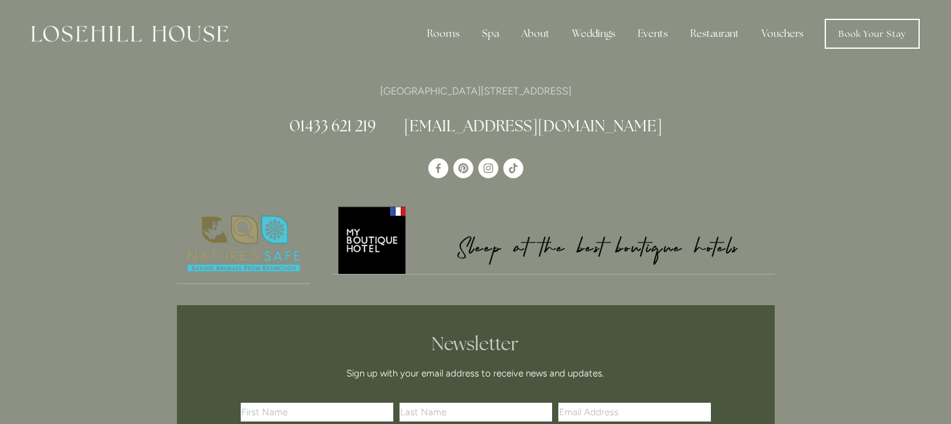  What do you see at coordinates (513, 168) in the screenshot?
I see `a: TikTok` at bounding box center [513, 168].